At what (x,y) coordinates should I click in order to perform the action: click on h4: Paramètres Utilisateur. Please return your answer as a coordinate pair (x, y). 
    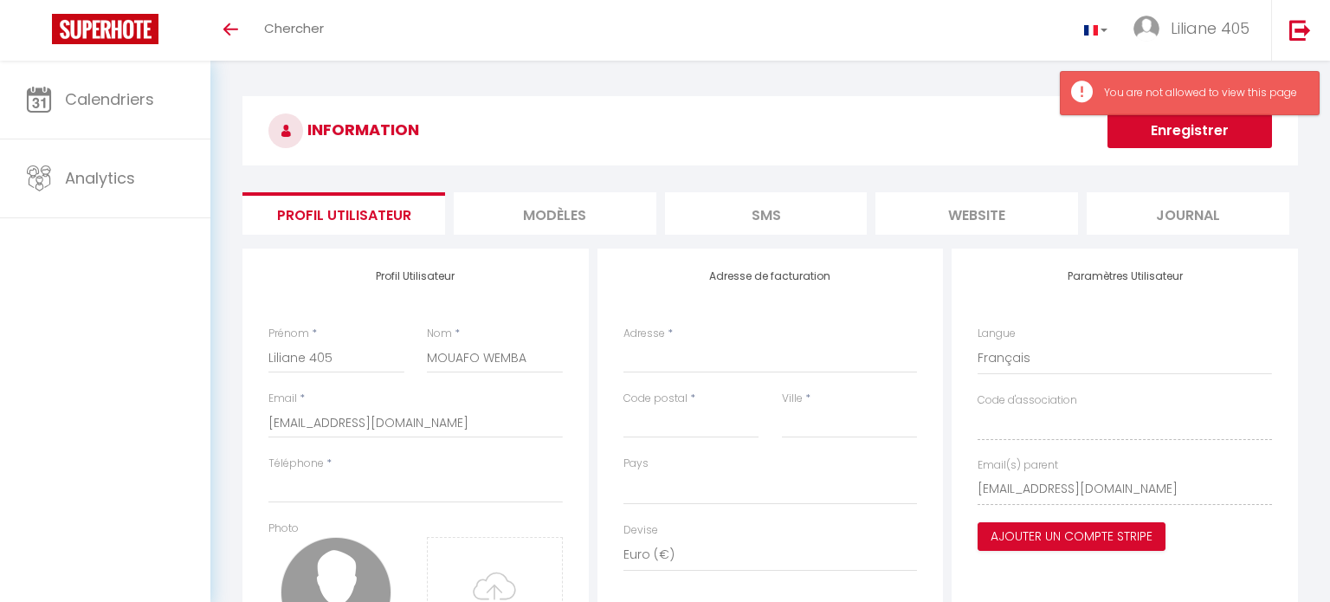
    Looking at the image, I should click on (1124, 276).